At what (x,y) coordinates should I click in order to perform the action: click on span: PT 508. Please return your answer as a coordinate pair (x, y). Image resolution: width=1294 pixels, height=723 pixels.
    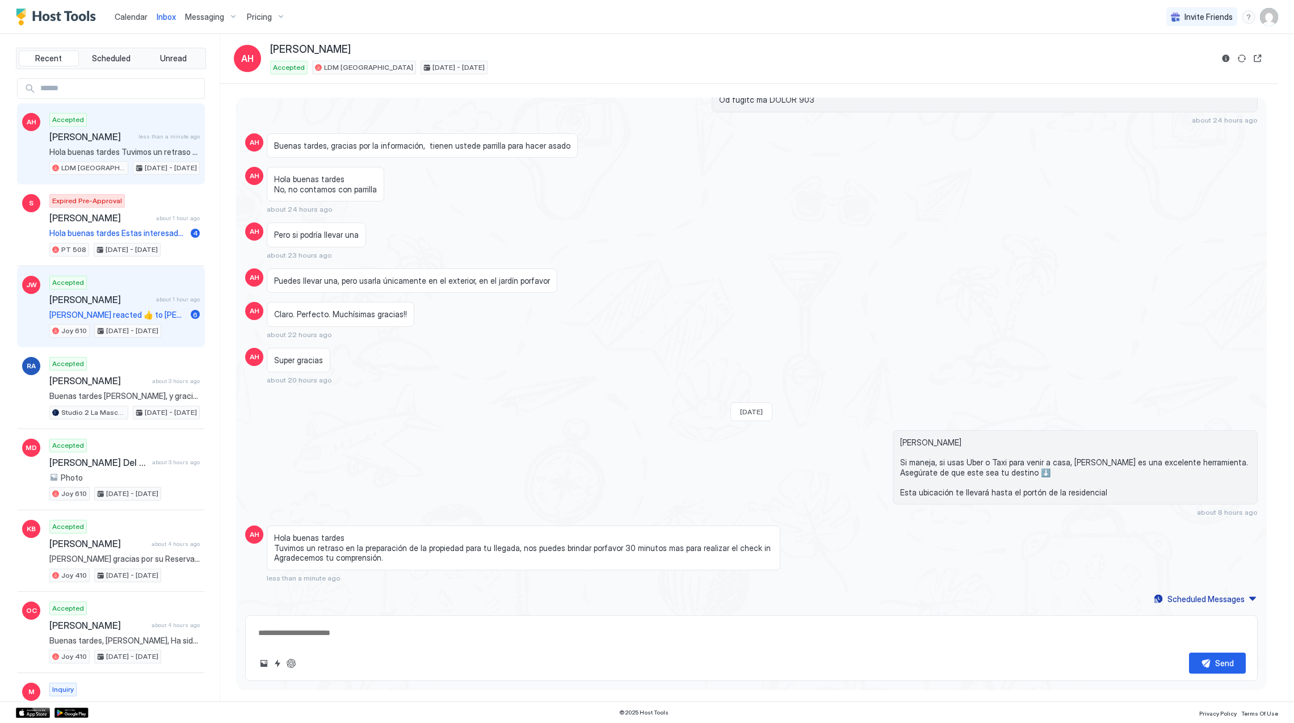
    Looking at the image, I should click on (74, 250).